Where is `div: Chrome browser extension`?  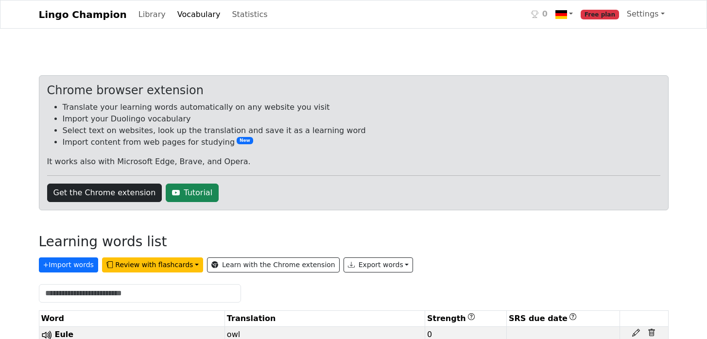
div: Chrome browser extension is located at coordinates (354, 90).